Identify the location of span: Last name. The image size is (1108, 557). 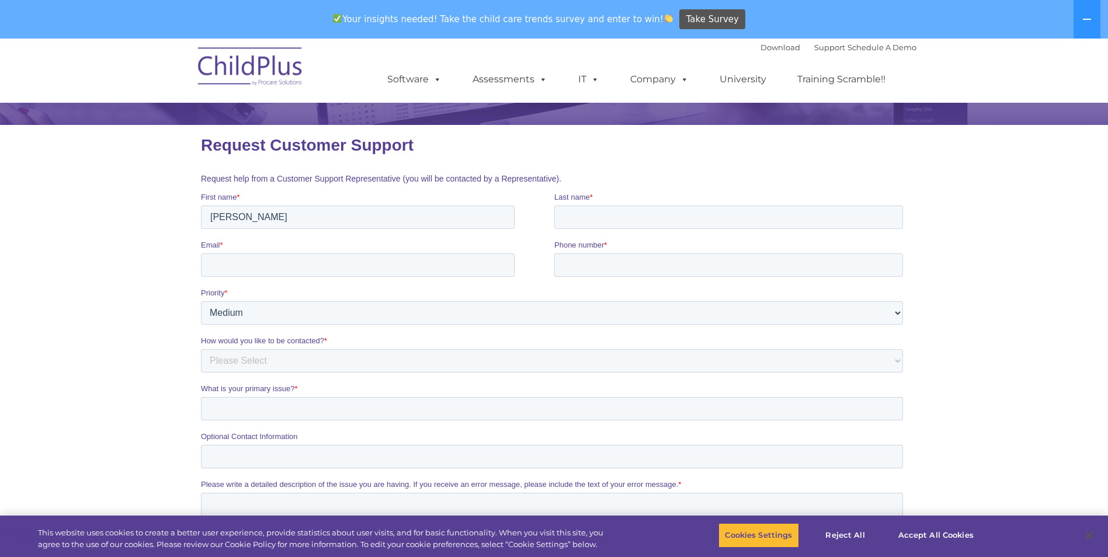
(371, 72).